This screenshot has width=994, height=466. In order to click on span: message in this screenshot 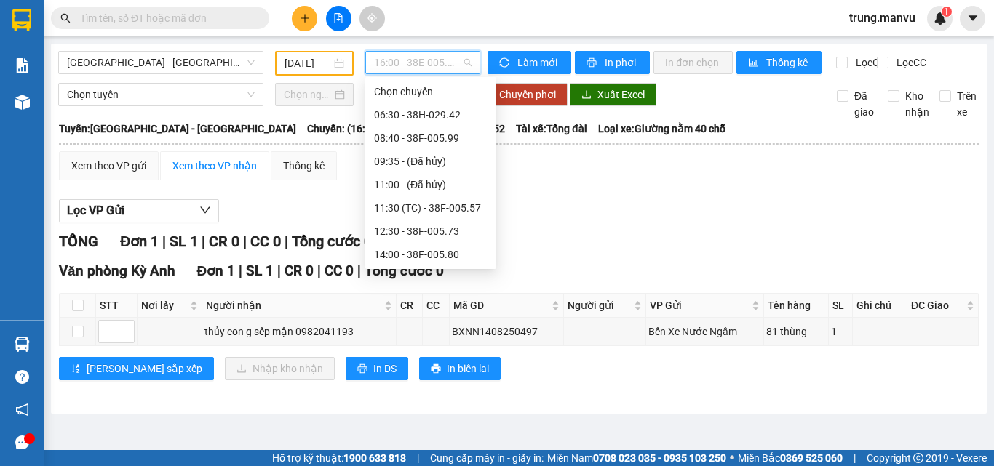, I will do `click(22, 442)`.